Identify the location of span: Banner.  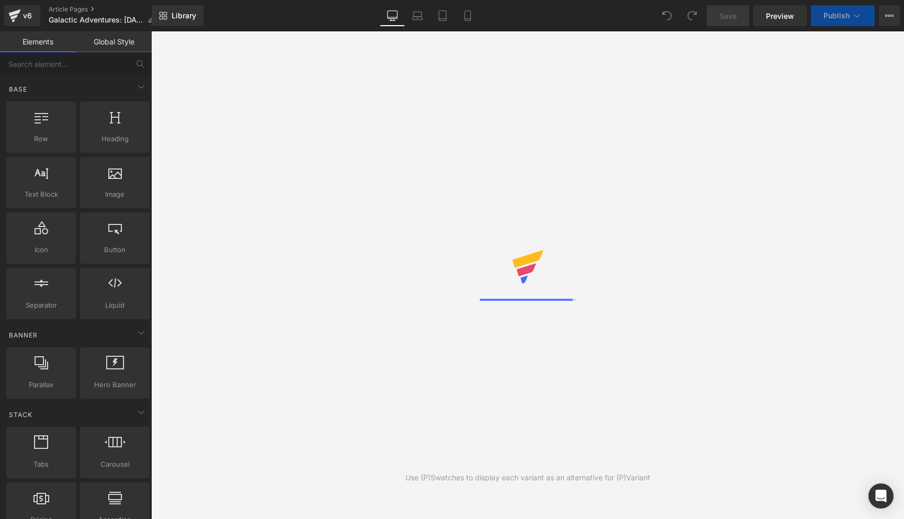
(23, 335).